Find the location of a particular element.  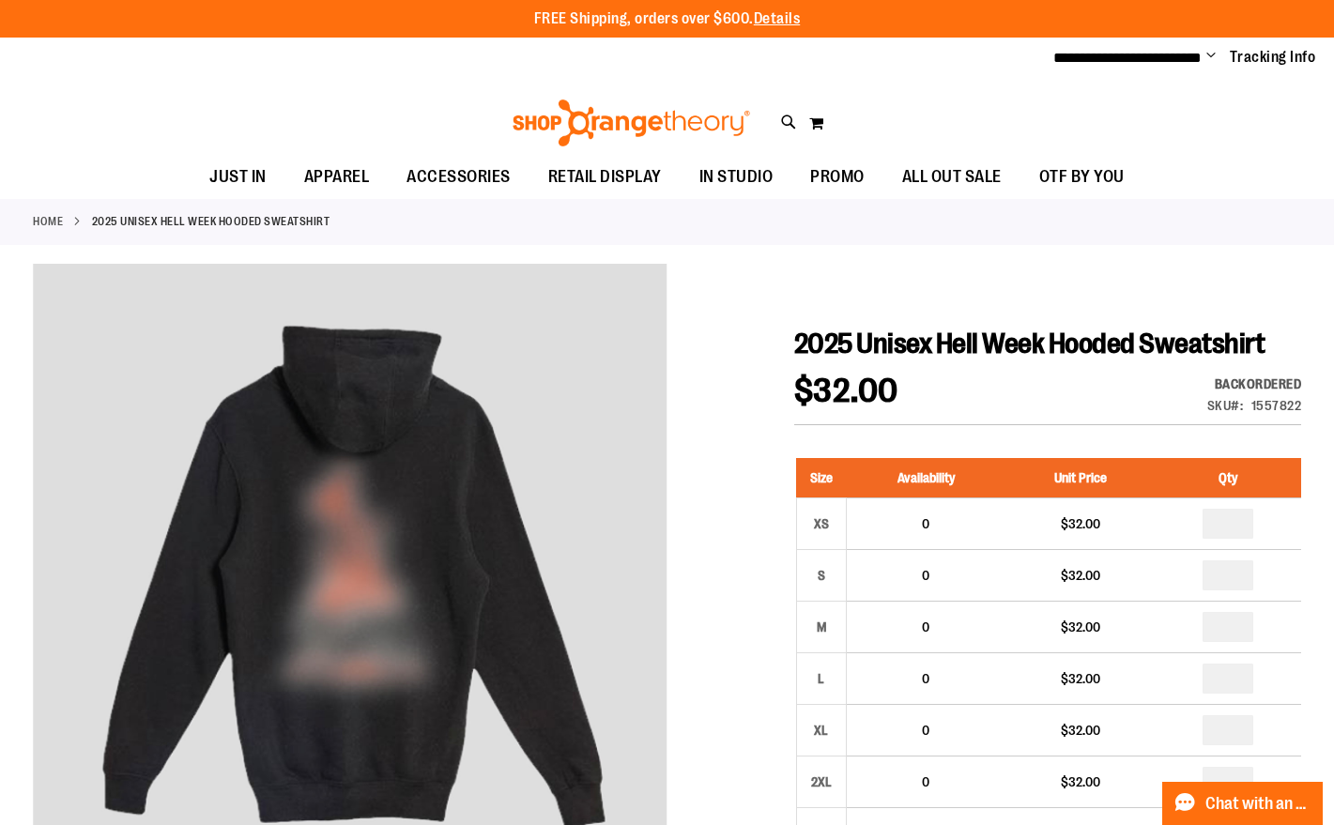

strong: SKU is located at coordinates (1225, 406).